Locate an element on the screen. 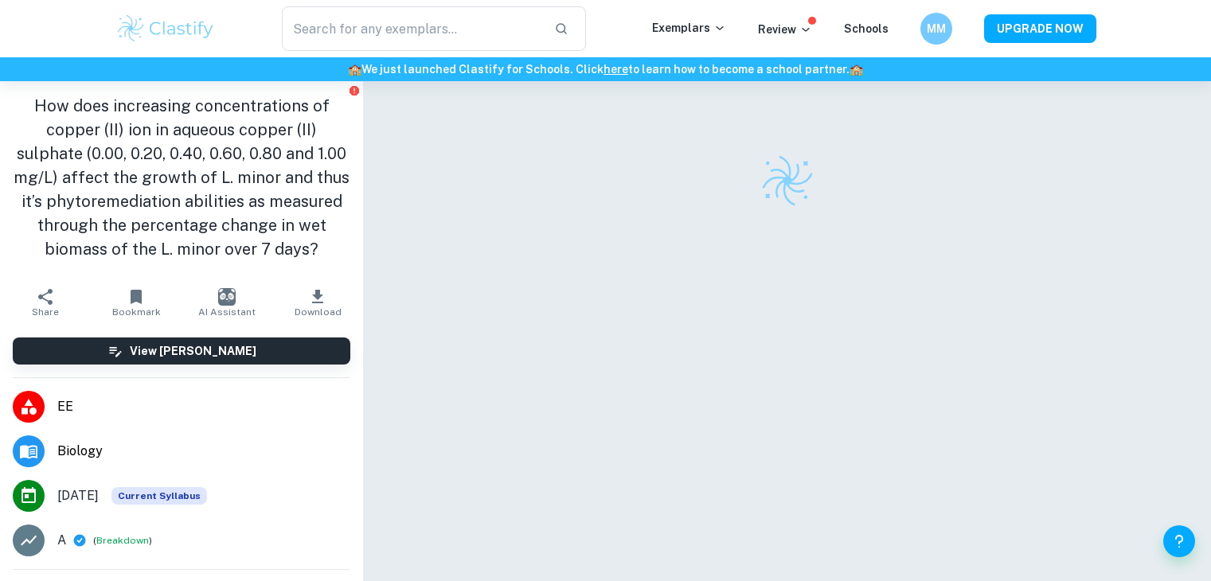 The height and width of the screenshot is (581, 1211). img: AI Assistant is located at coordinates (227, 297).